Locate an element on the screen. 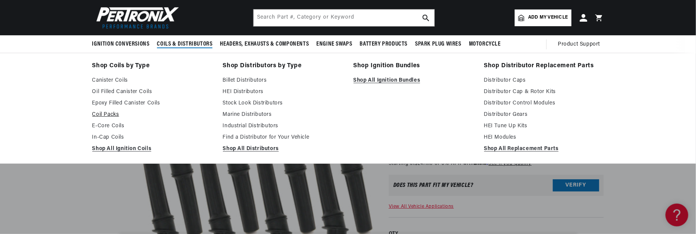 The image size is (696, 234). img: Pertronix is located at coordinates (136, 17).